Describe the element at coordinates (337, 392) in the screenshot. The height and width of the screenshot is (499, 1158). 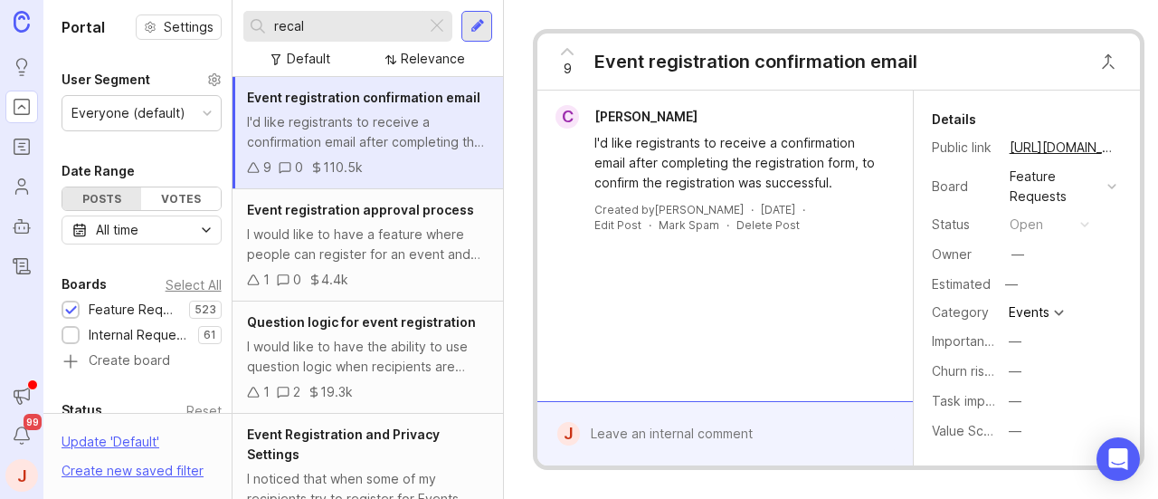
I see `div: 19.3k` at that location.